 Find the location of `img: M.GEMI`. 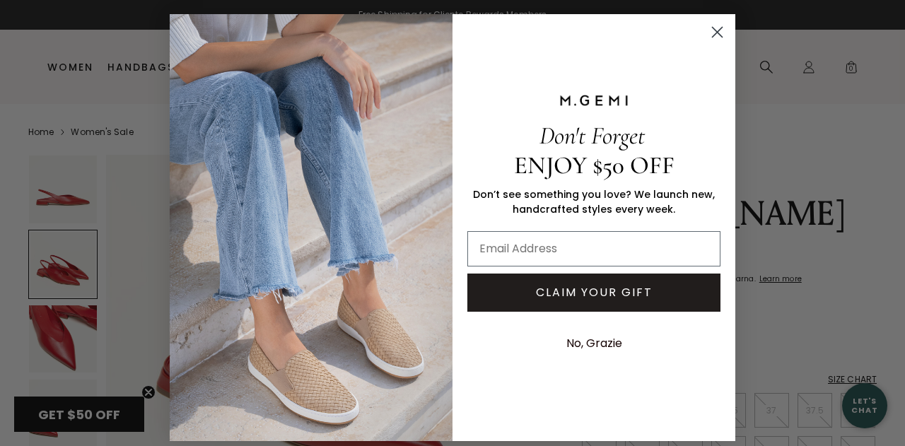

img: M.GEMI is located at coordinates (594, 100).